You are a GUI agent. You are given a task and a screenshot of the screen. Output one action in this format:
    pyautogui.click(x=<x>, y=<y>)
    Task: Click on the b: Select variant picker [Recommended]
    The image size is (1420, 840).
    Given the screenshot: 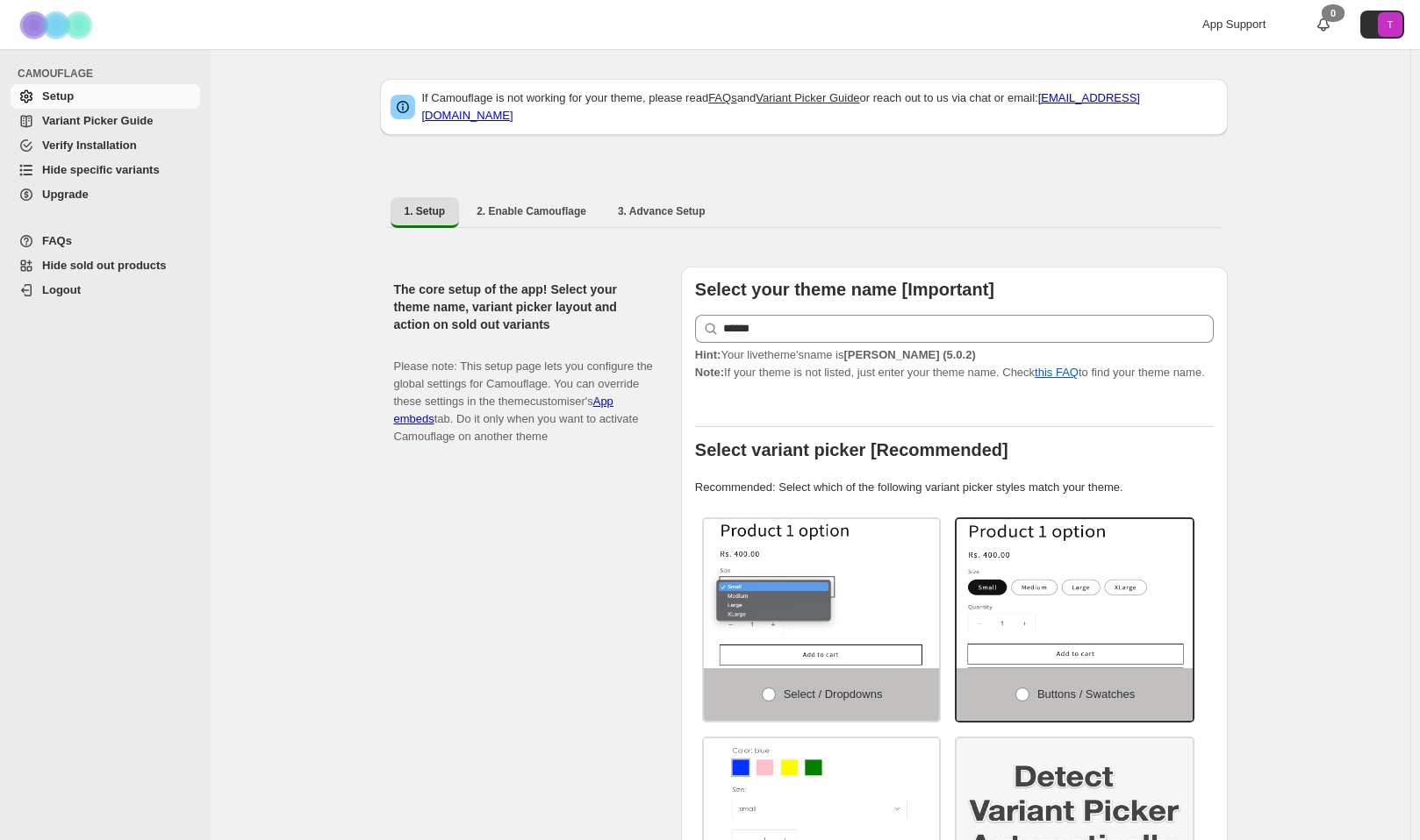 What is the action you would take?
    pyautogui.click(x=852, y=450)
    